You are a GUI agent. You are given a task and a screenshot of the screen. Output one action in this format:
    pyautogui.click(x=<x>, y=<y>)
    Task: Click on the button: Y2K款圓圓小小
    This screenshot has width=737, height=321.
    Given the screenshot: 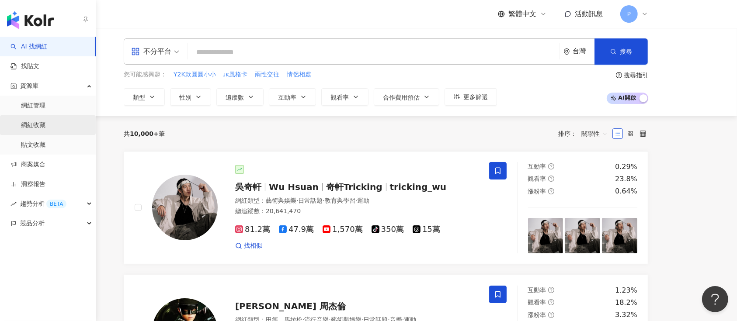 What is the action you would take?
    pyautogui.click(x=195, y=75)
    